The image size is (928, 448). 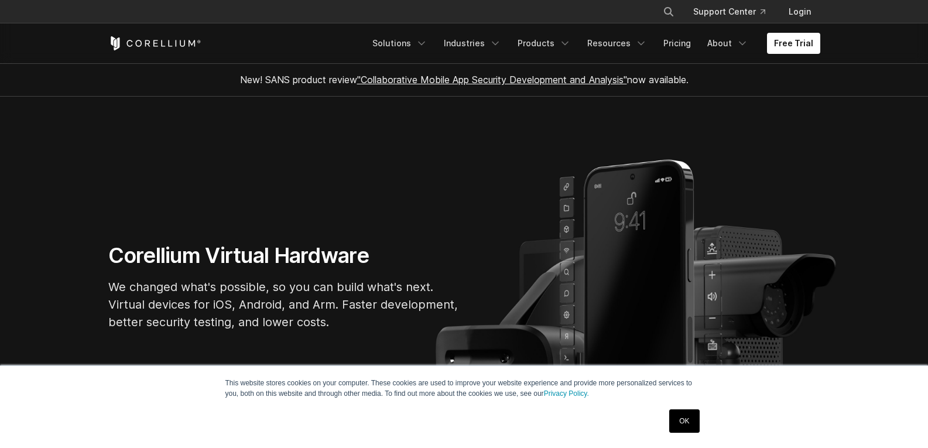 I want to click on a: Pricing, so click(x=677, y=43).